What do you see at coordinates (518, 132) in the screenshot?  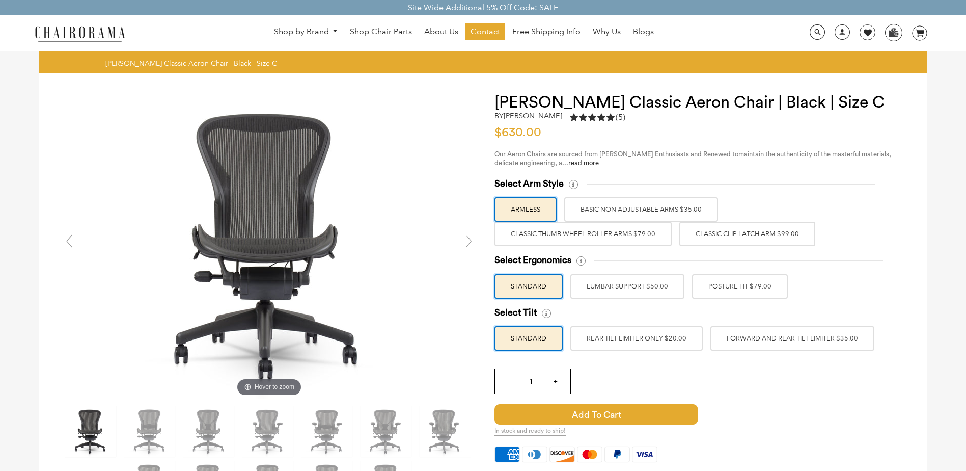 I see `span: $630.00` at bounding box center [518, 132].